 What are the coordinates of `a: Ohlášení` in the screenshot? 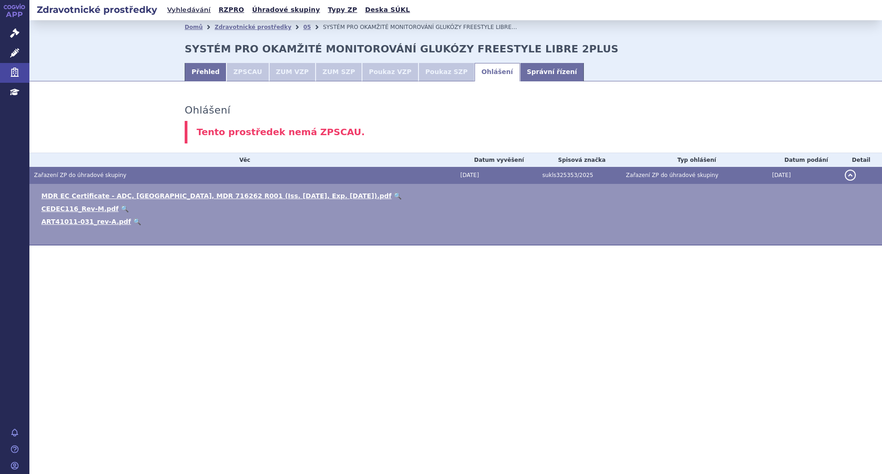 It's located at (497, 72).